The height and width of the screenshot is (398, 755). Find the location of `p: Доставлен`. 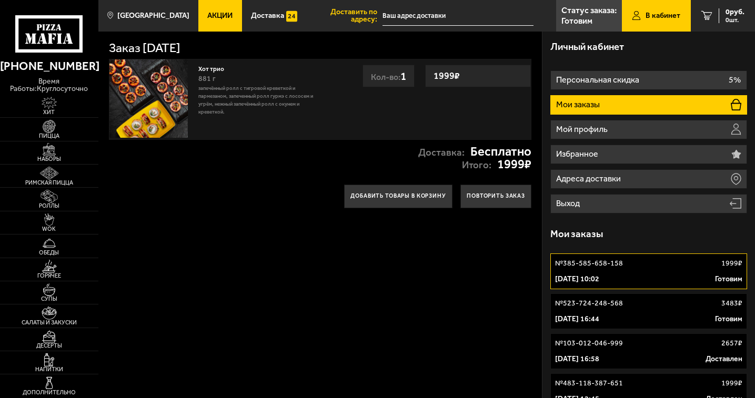

p: Доставлен is located at coordinates (724, 359).